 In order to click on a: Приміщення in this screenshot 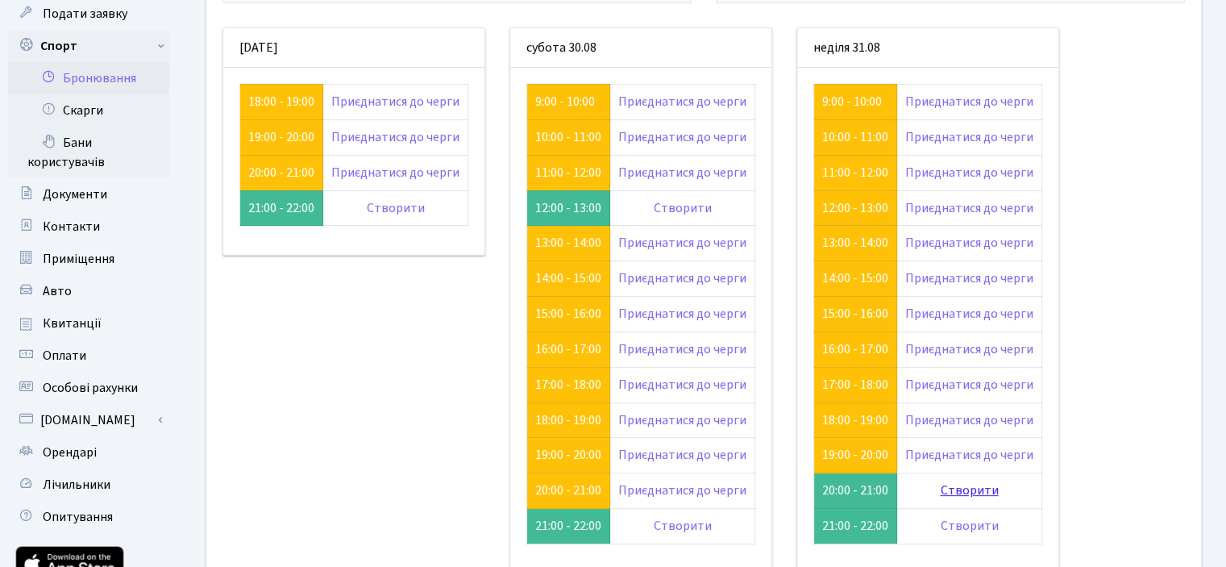, I will do `click(89, 259)`.